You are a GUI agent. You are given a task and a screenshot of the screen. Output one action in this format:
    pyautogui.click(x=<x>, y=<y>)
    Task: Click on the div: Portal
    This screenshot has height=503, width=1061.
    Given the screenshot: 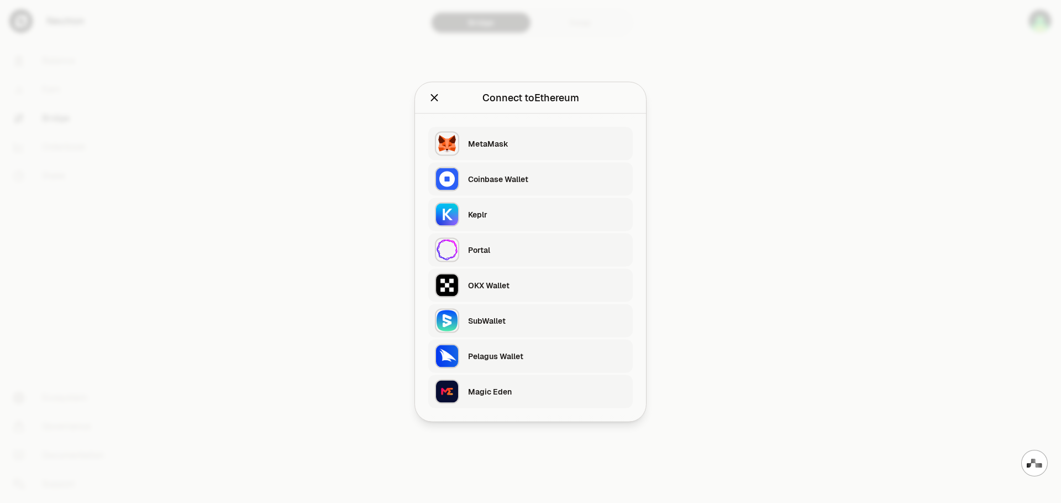 What is the action you would take?
    pyautogui.click(x=547, y=249)
    